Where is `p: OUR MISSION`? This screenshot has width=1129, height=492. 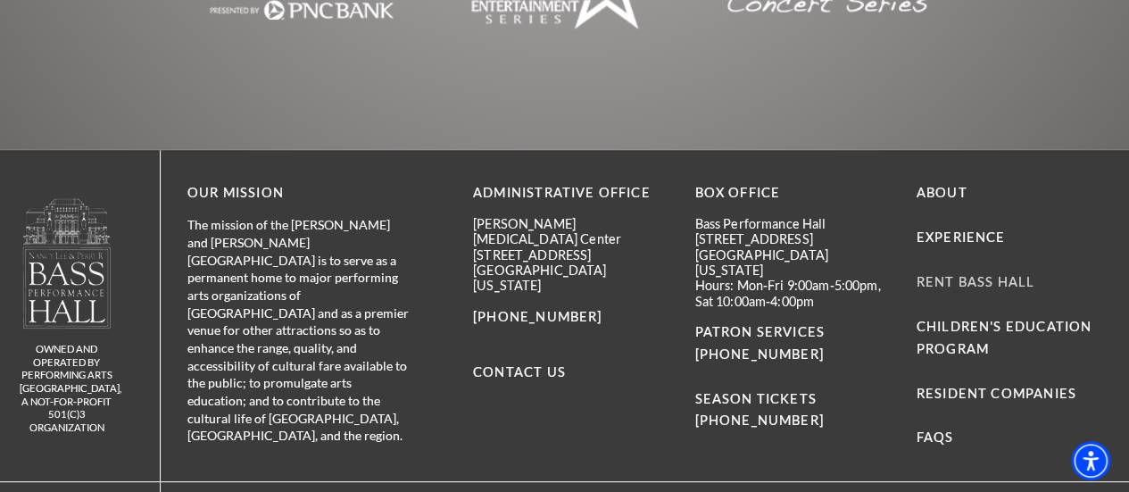
p: OUR MISSION is located at coordinates (299, 193).